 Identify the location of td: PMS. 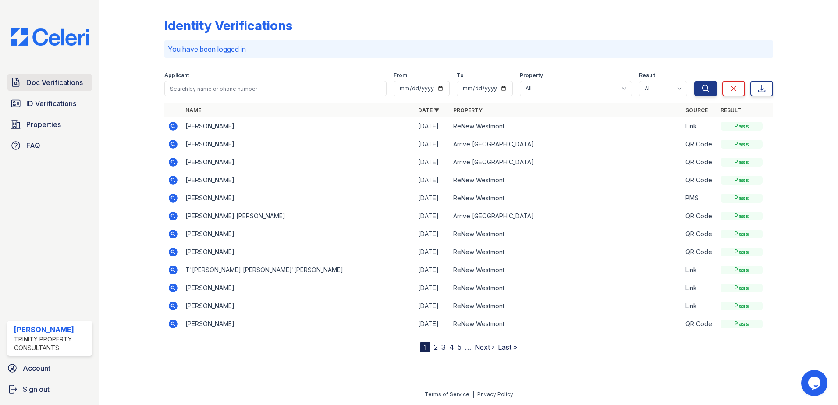
(700, 198).